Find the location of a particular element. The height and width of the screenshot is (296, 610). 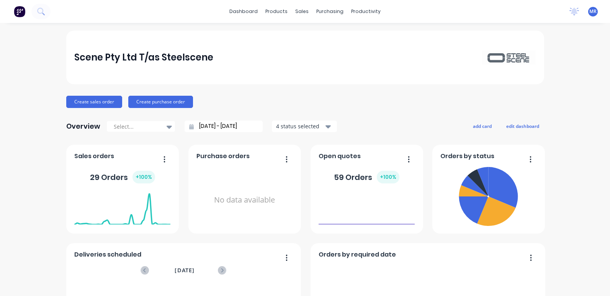

div: 59 Orders is located at coordinates (366, 177).